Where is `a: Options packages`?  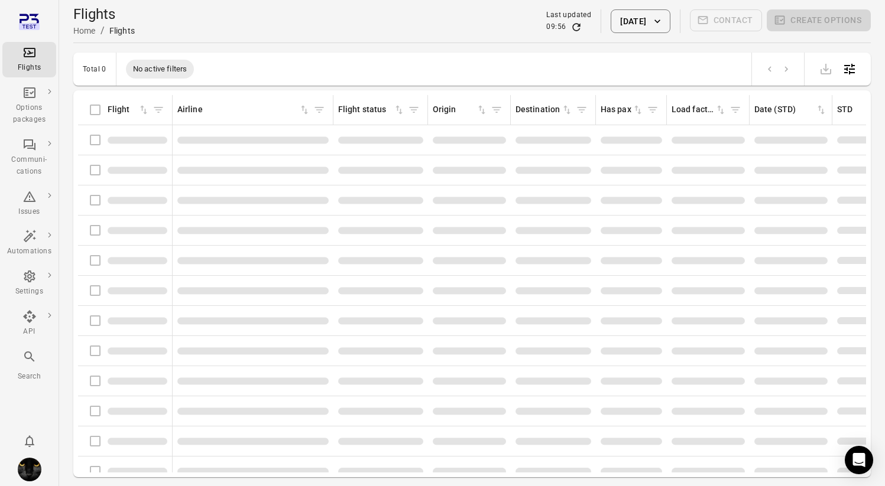 a: Options packages is located at coordinates (29, 106).